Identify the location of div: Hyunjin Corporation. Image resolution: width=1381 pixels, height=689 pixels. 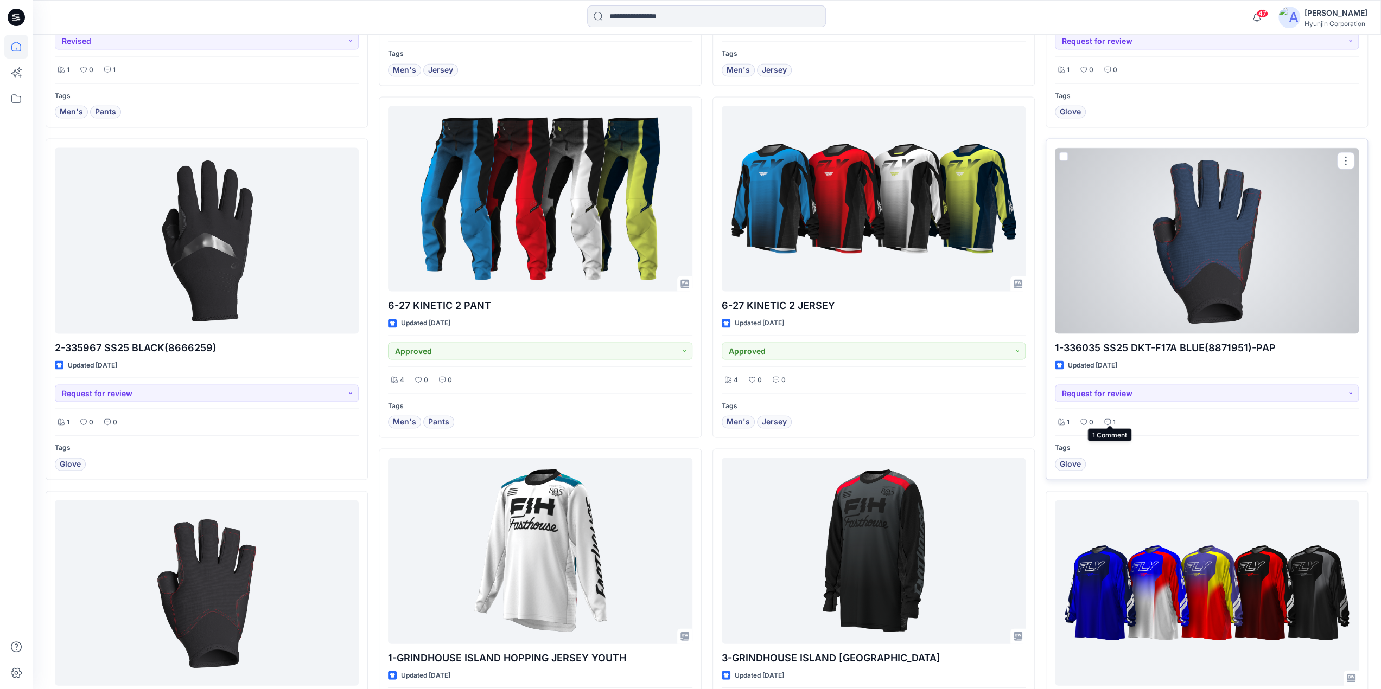
(1335, 23).